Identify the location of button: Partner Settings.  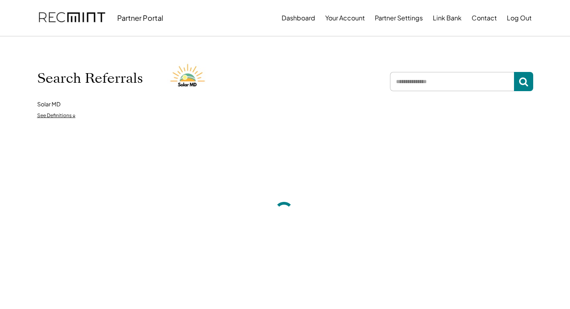
(399, 18).